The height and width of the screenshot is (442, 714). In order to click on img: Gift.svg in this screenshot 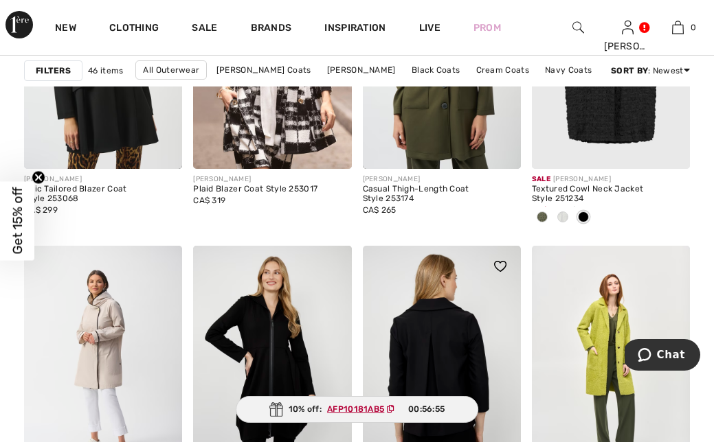, I will do `click(276, 410)`.